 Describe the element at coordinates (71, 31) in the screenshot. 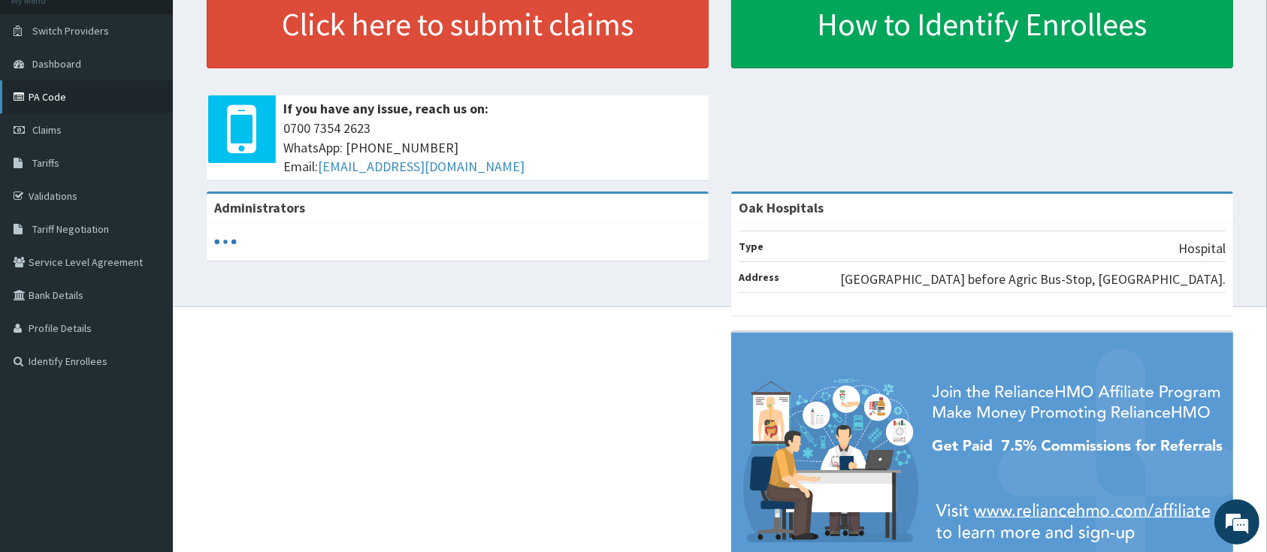

I see `span: Switch Providers` at that location.